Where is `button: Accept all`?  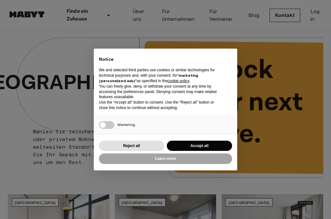
button: Accept all is located at coordinates (200, 146).